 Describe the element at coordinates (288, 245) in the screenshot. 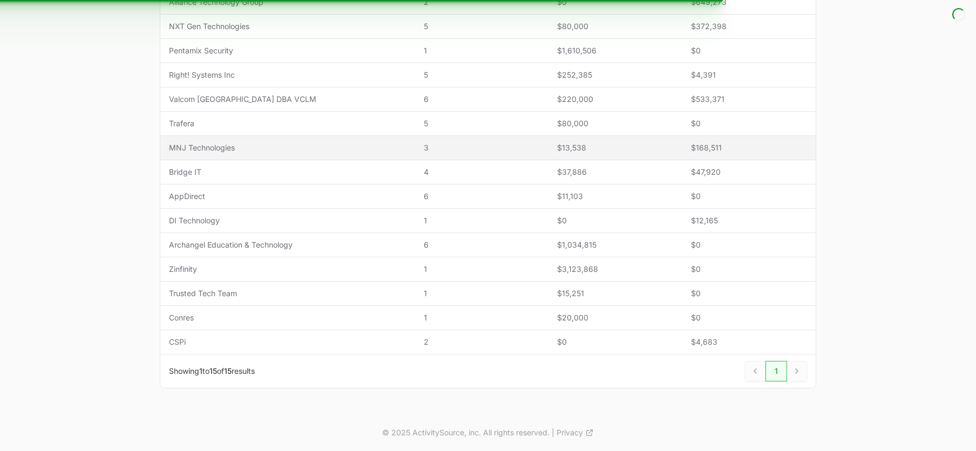

I see `span: Archangel Education & Technology` at that location.